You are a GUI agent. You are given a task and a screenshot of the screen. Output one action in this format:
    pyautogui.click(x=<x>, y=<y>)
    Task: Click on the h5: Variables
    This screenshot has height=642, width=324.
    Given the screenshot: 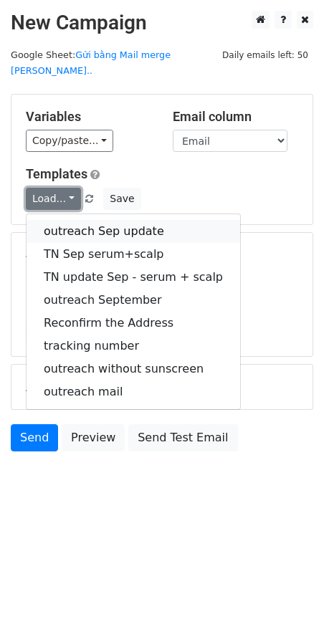 What is the action you would take?
    pyautogui.click(x=88, y=117)
    